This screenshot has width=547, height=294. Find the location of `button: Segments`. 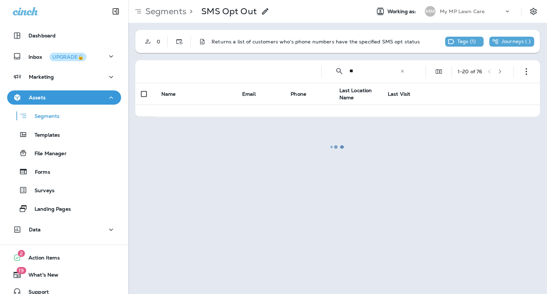

button: Segments is located at coordinates (64, 116).